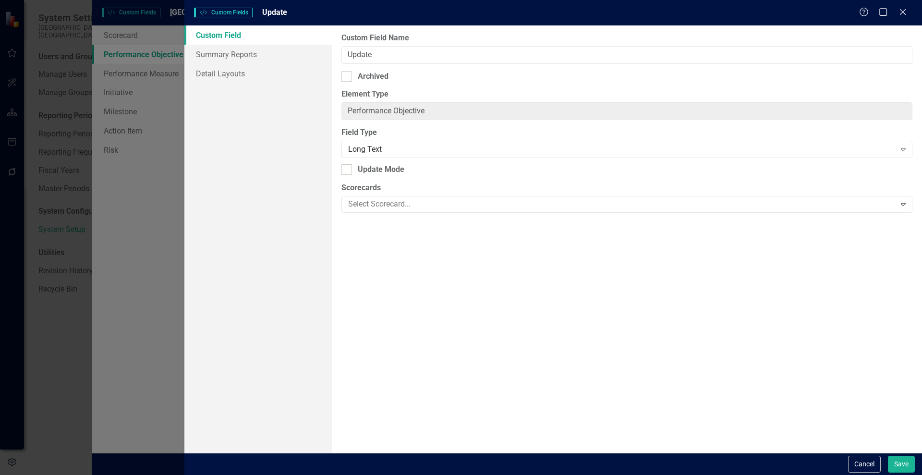 This screenshot has height=475, width=922. What do you see at coordinates (902, 464) in the screenshot?
I see `button: Save` at bounding box center [902, 464].